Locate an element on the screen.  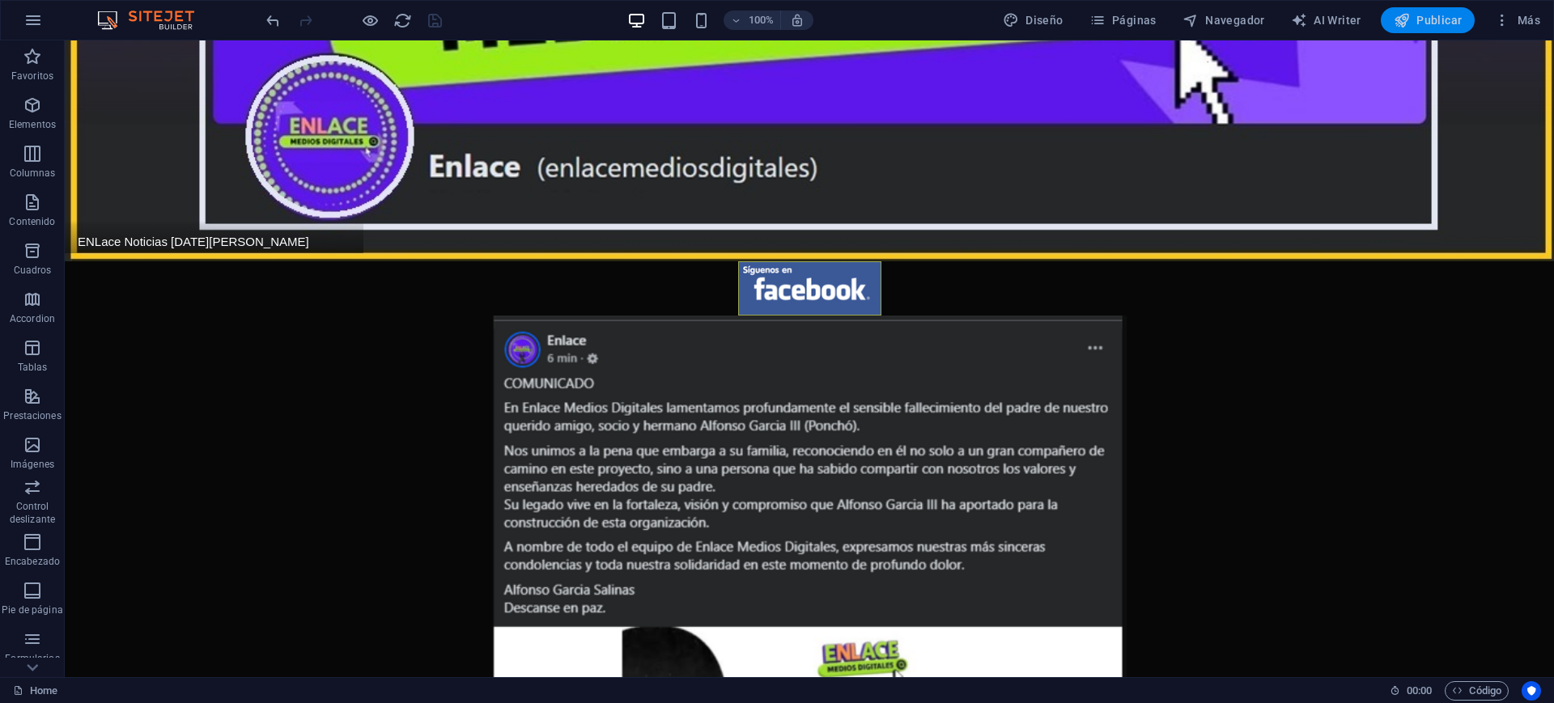
button: 100% is located at coordinates (752, 20).